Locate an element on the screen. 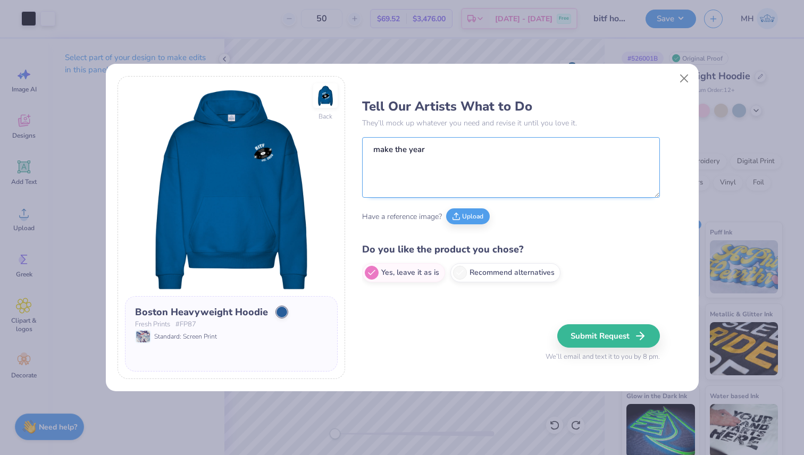 The height and width of the screenshot is (455, 804). button: Close is located at coordinates (684, 79).